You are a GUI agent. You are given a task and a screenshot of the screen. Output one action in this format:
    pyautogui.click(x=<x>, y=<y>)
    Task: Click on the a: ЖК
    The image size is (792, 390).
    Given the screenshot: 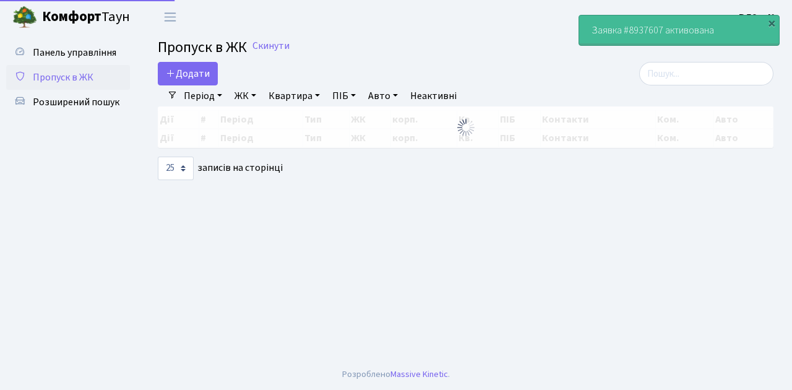 What is the action you would take?
    pyautogui.click(x=245, y=96)
    